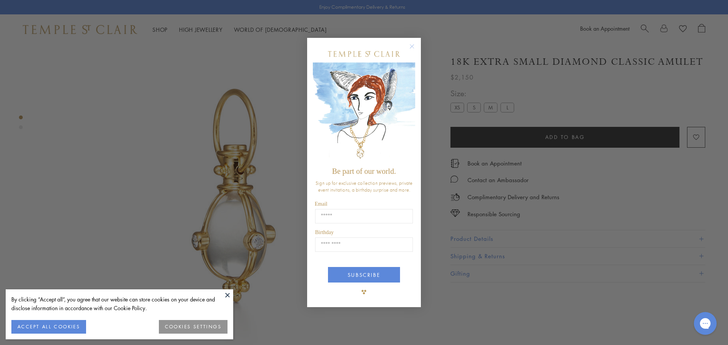  Describe the element at coordinates (193, 327) in the screenshot. I see `button: COOKIES SETTINGS` at that location.